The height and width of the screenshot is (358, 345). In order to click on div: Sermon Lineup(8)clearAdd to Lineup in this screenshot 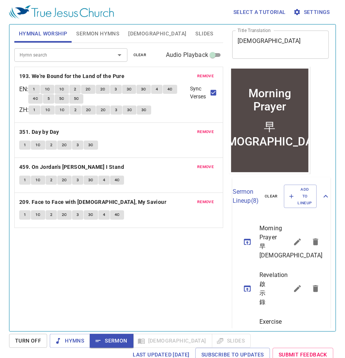, I will do `click(281, 196)`.